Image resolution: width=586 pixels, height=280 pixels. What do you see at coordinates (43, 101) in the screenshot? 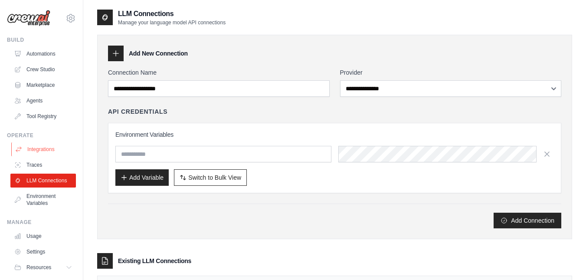
I see `a: Agents` at bounding box center [43, 101].